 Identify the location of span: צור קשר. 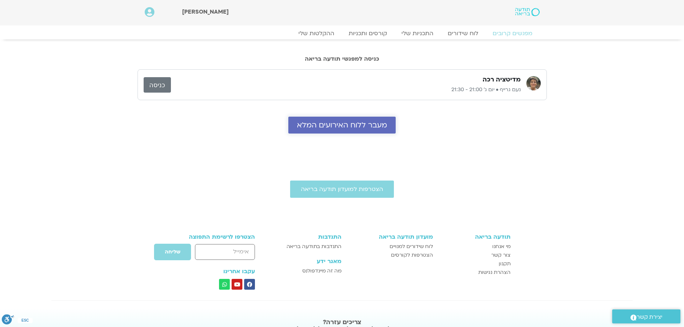
(501, 255).